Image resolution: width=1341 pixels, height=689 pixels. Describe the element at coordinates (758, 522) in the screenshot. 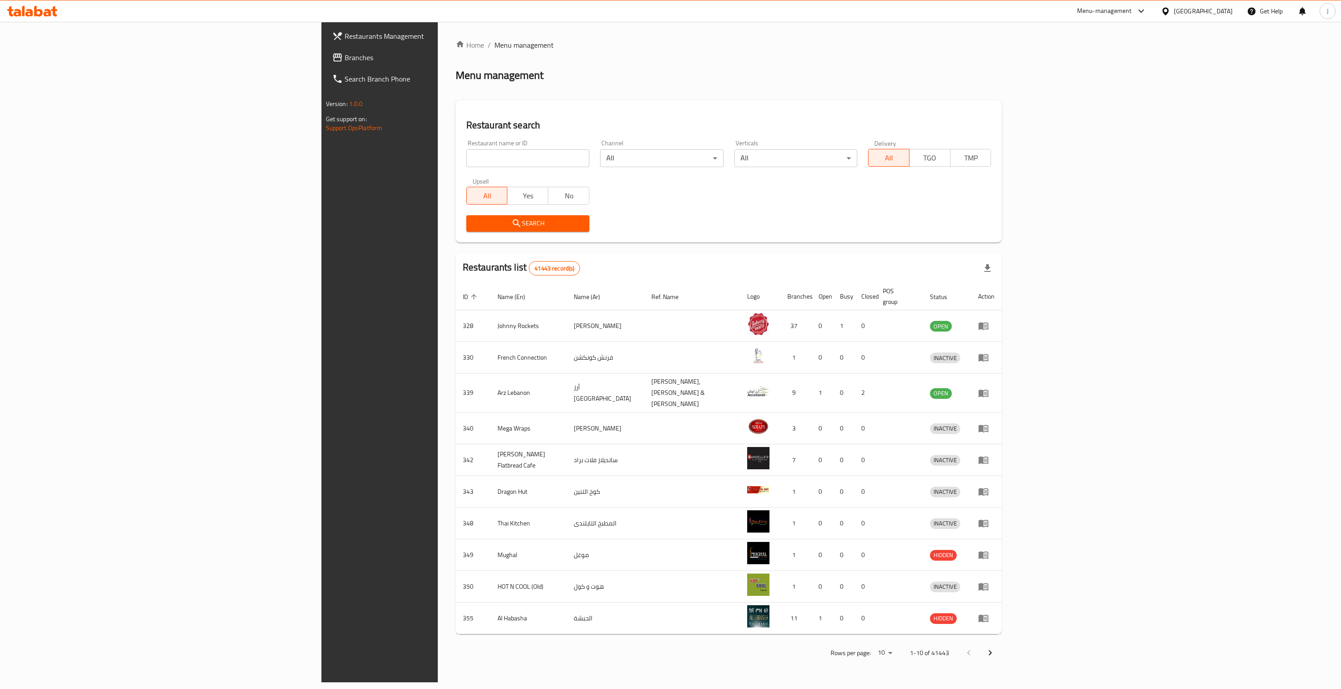

I see `img: Thai Kitchen` at that location.